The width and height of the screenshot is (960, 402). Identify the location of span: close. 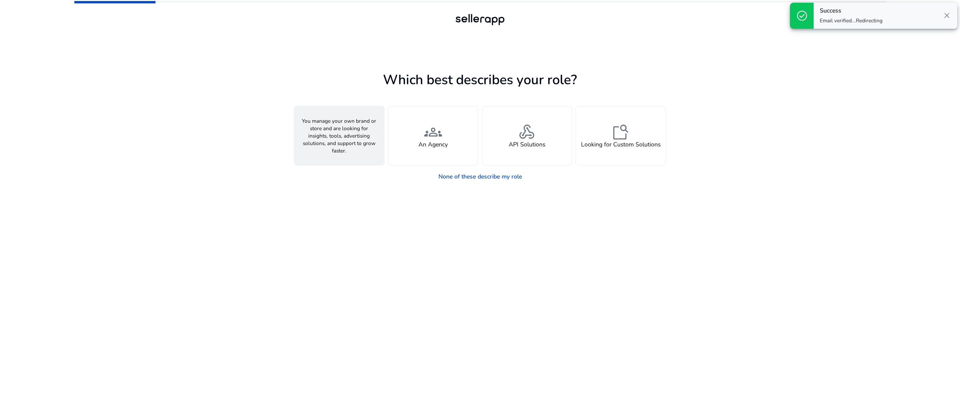
(947, 16).